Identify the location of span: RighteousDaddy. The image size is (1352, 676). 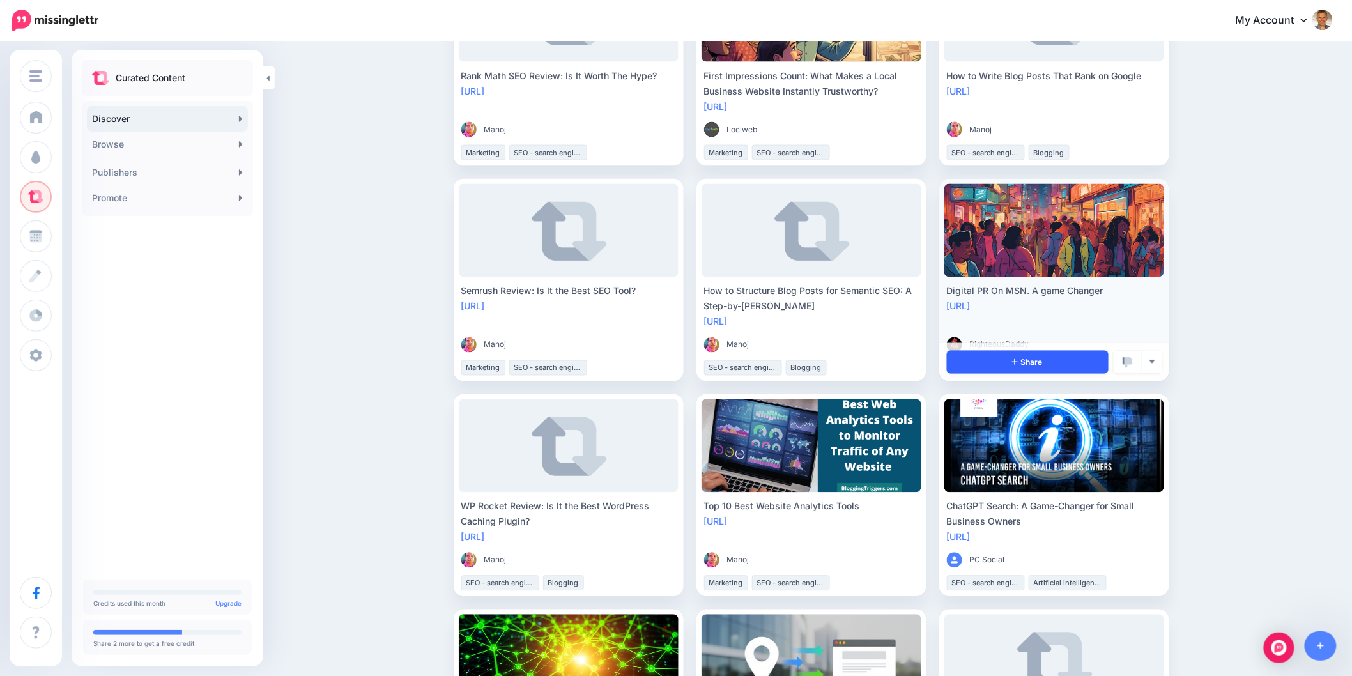
(999, 345).